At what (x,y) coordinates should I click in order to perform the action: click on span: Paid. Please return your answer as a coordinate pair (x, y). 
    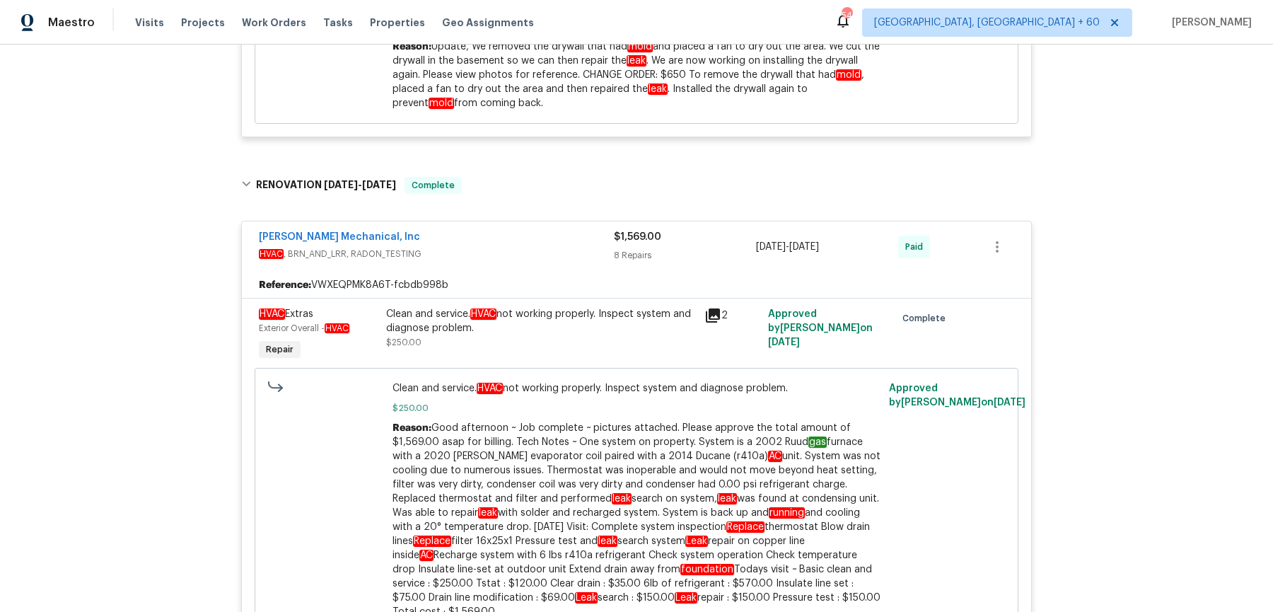
    Looking at the image, I should click on (916, 247).